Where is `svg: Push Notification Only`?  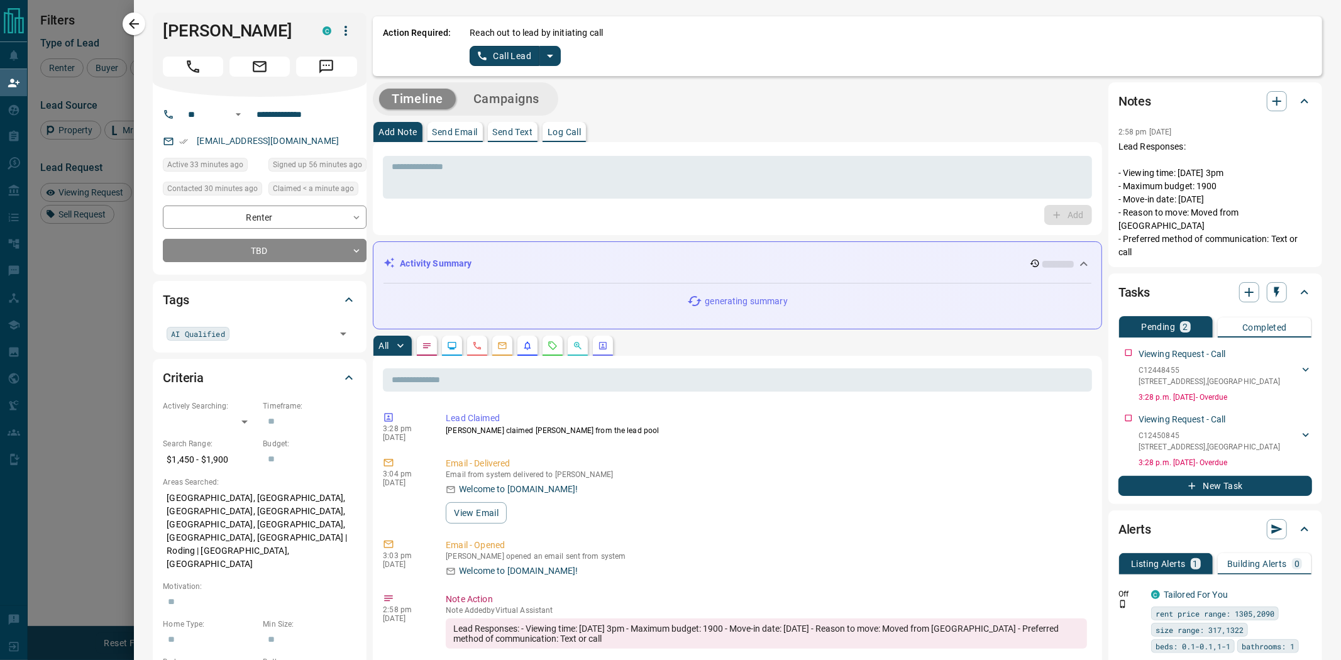
svg: Push Notification Only is located at coordinates (1123, 604).